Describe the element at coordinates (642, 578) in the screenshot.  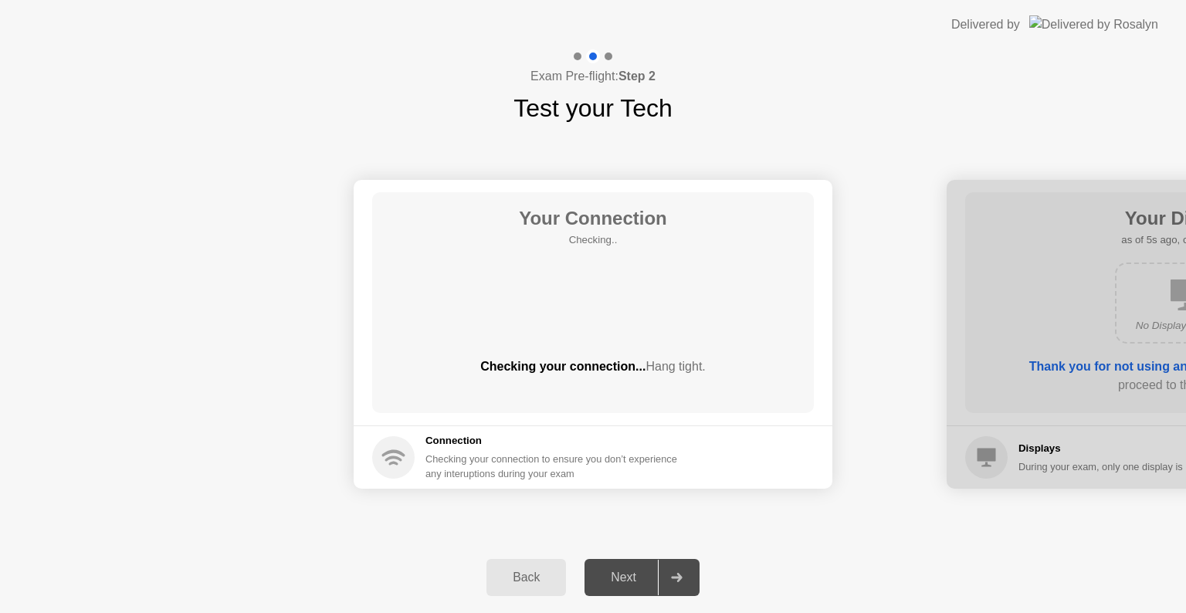
I see `button: Next` at that location.